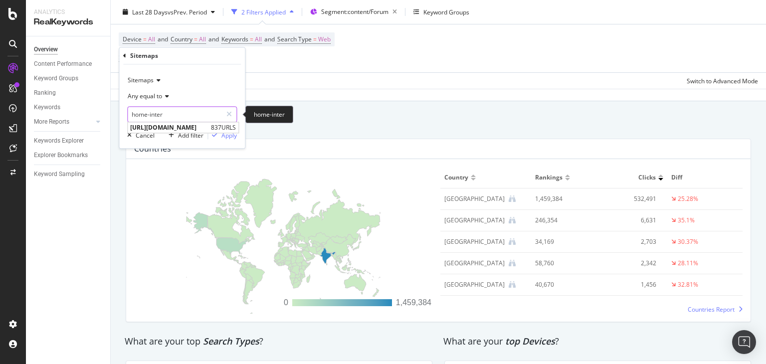 The width and height of the screenshot is (766, 364). What do you see at coordinates (687, 221) in the screenshot?
I see `div: 35.1%` at bounding box center [687, 221].